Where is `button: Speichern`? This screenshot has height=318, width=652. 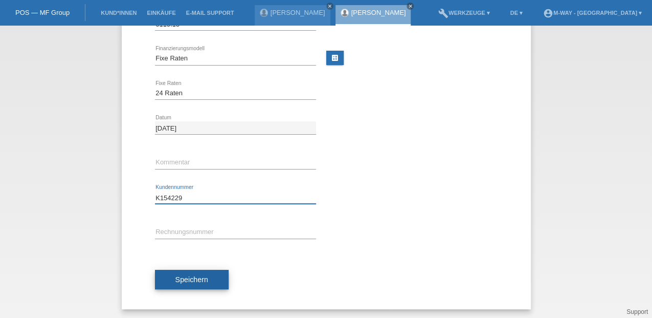 button: Speichern is located at coordinates (192, 279).